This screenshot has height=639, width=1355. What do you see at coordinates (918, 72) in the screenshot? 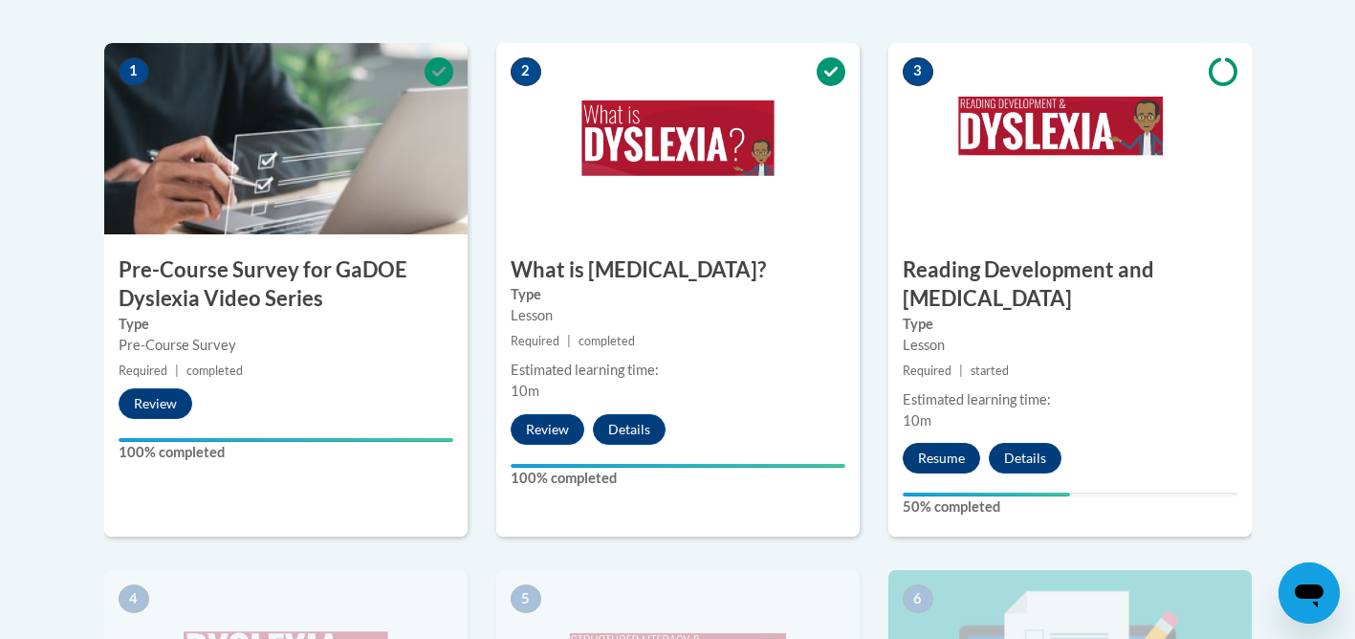
I see `span: 3` at bounding box center [918, 72].